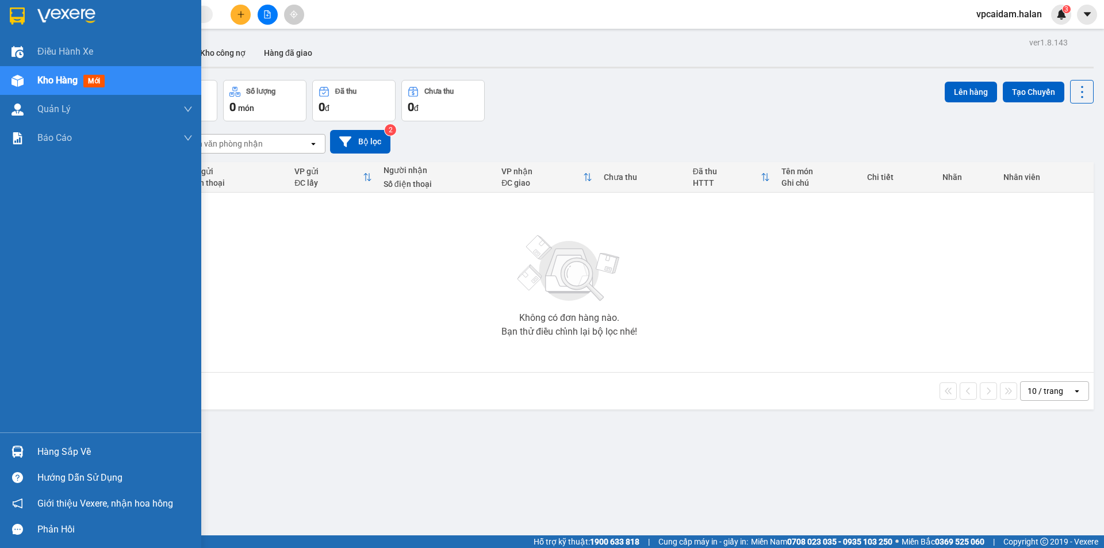 This screenshot has width=1104, height=548. I want to click on div: ĐC lấy, so click(328, 183).